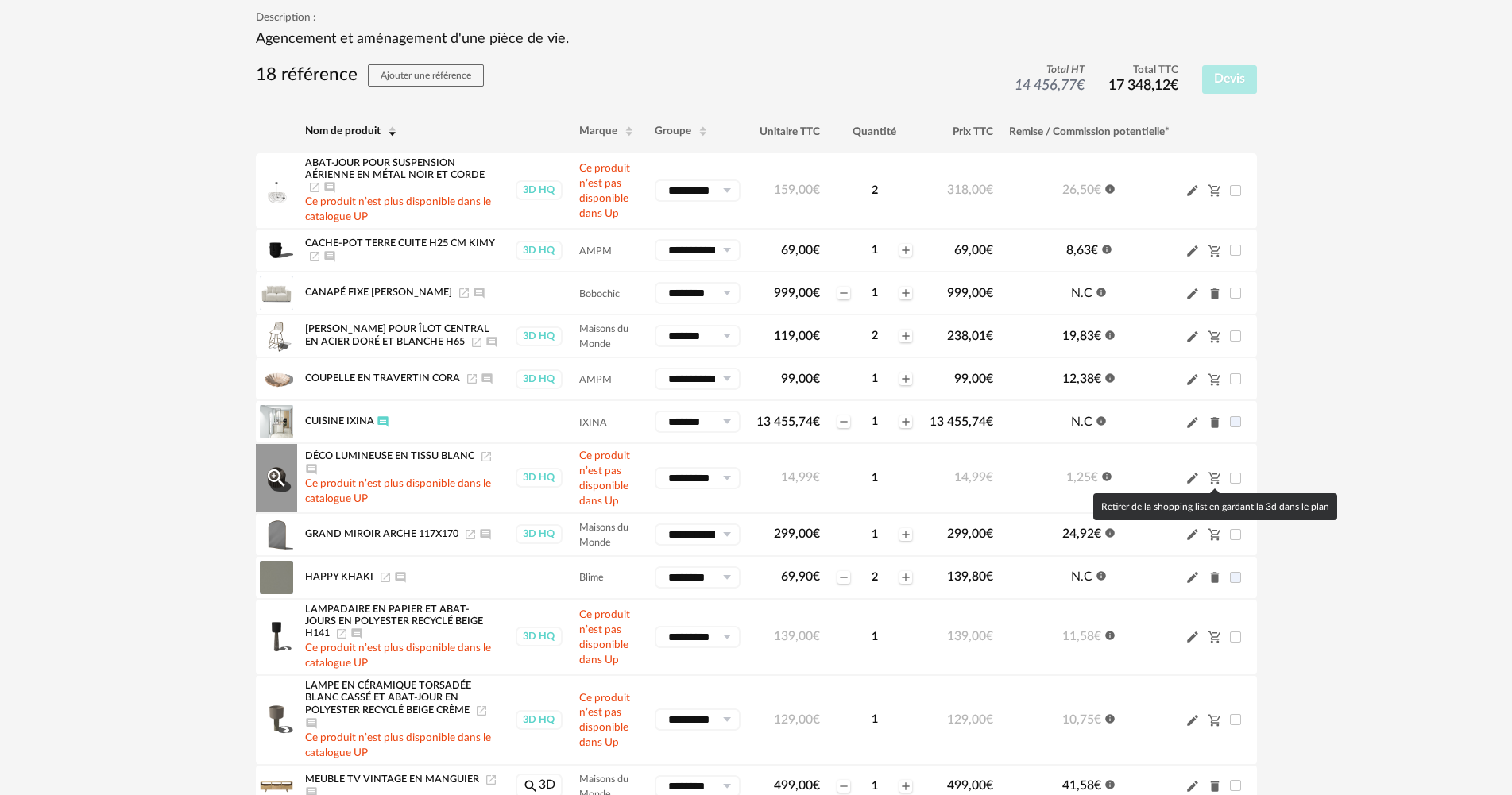 This screenshot has width=1512, height=795. I want to click on span: Magnify icon, so click(531, 785).